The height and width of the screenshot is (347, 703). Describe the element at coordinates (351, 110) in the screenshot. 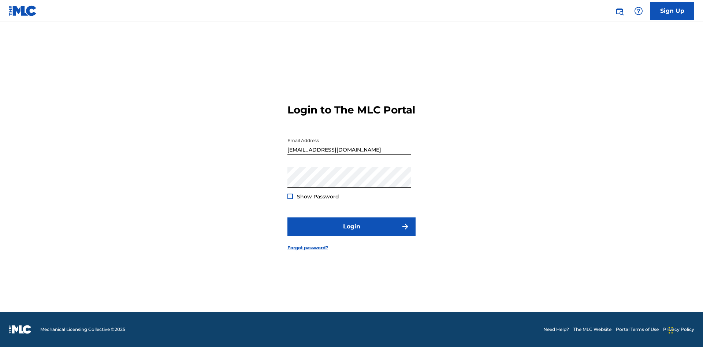

I see `h3: Login to The MLC Portal` at that location.